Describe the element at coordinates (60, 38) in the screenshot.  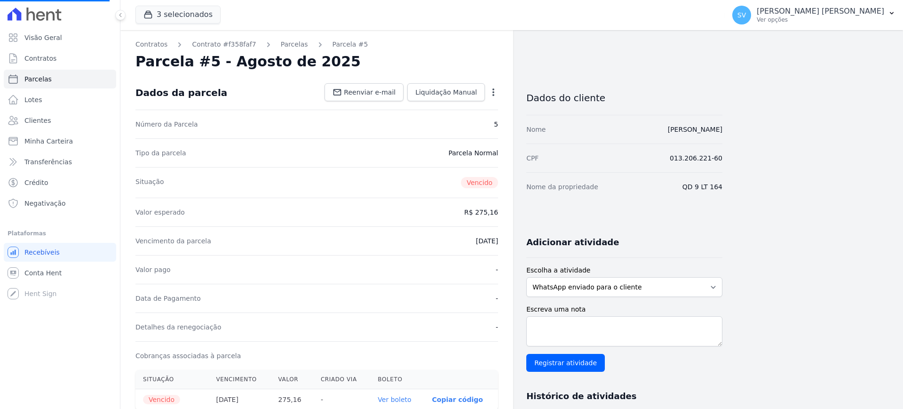
I see `a: Visão Geral` at that location.